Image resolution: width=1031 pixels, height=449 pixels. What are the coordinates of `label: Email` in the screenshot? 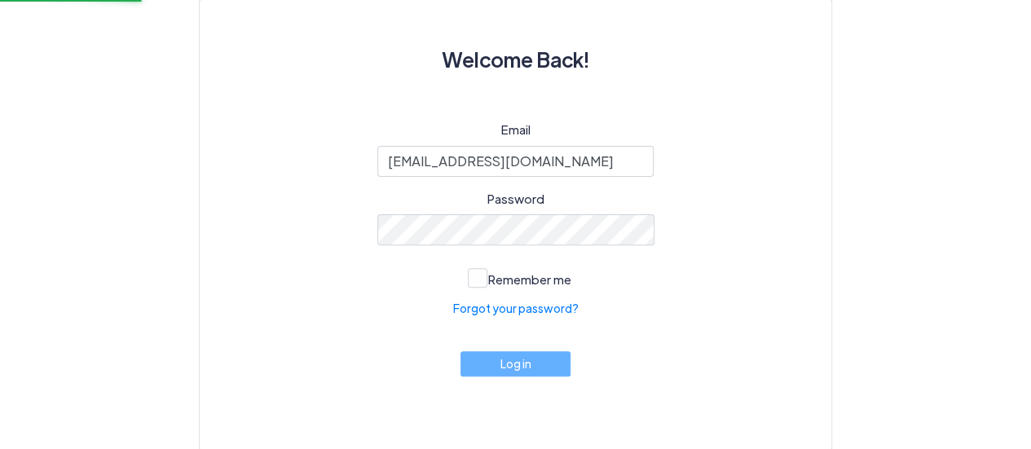 It's located at (516, 130).